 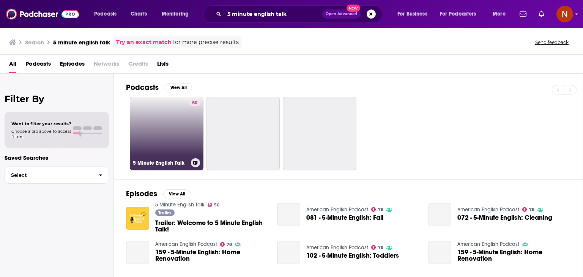 What do you see at coordinates (57, 157) in the screenshot?
I see `p: Saved Searches` at bounding box center [57, 157].